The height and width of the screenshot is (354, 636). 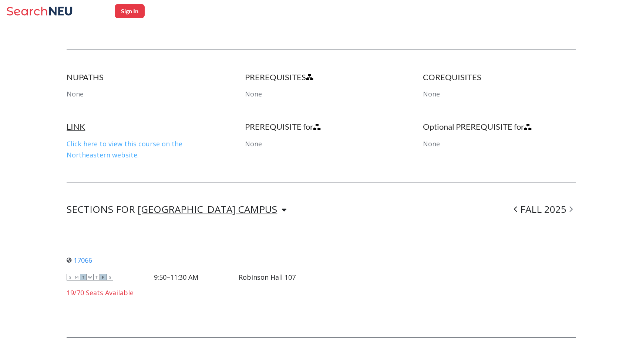 I want to click on span: F, so click(x=103, y=277).